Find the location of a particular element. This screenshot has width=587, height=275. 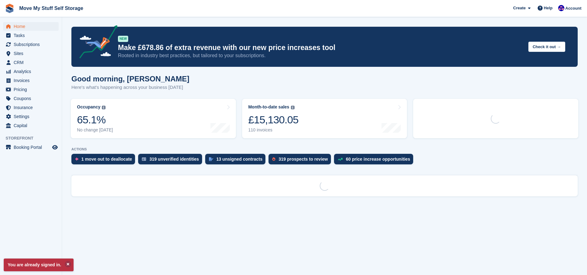

img: stora-icon-8386f47178a22dfd0bd8f6a31ec36ba5ce8667c1dd55bd0f319d3a0aa187defe.svg is located at coordinates (10, 8).